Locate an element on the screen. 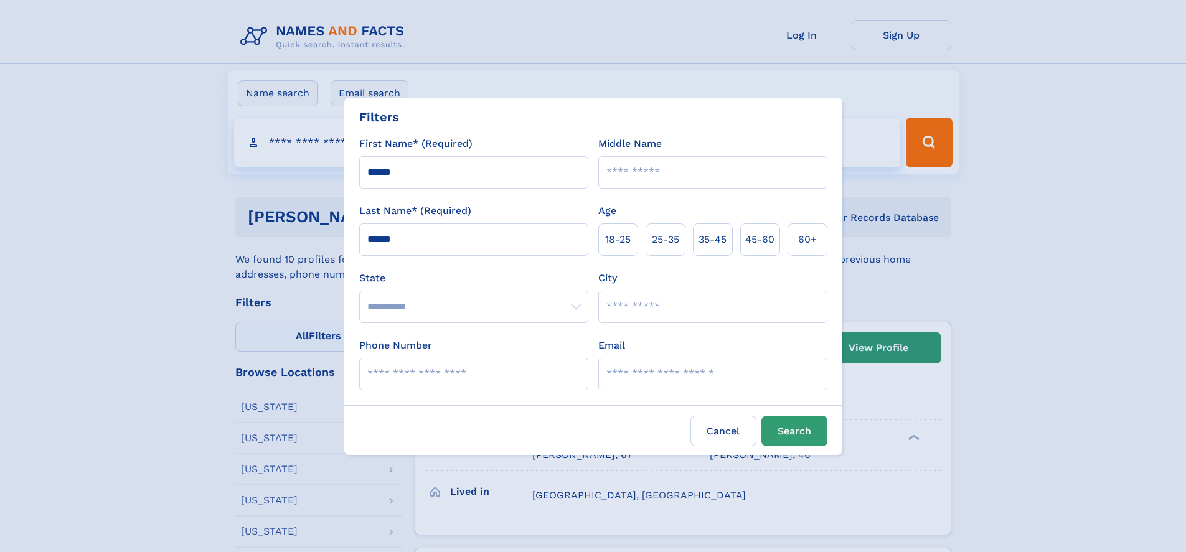 The height and width of the screenshot is (552, 1186). label: Cancel is located at coordinates (723, 431).